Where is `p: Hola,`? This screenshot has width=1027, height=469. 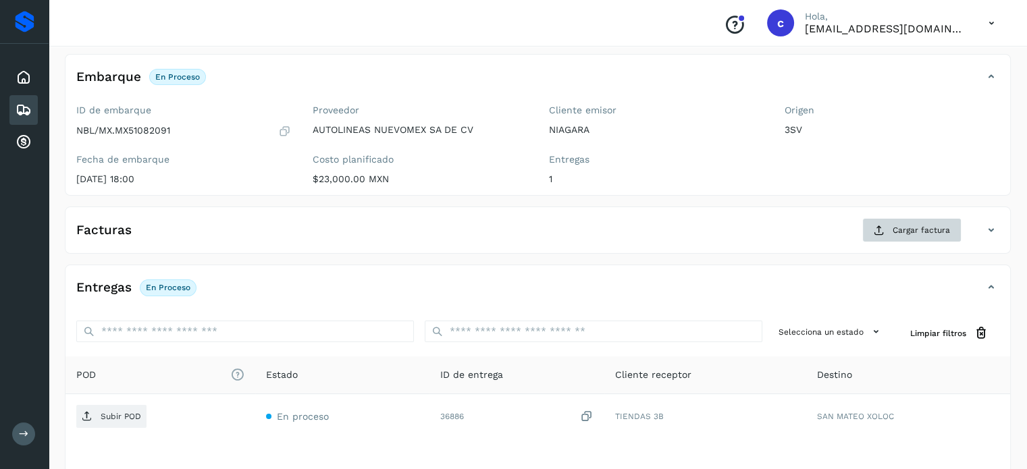 p: Hola, is located at coordinates (886, 16).